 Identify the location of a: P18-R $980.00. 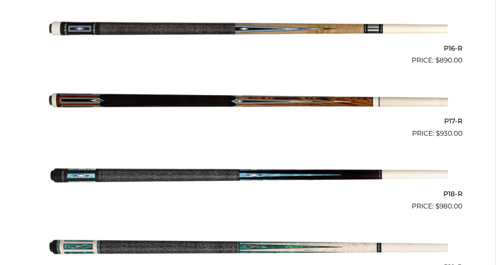
(248, 177).